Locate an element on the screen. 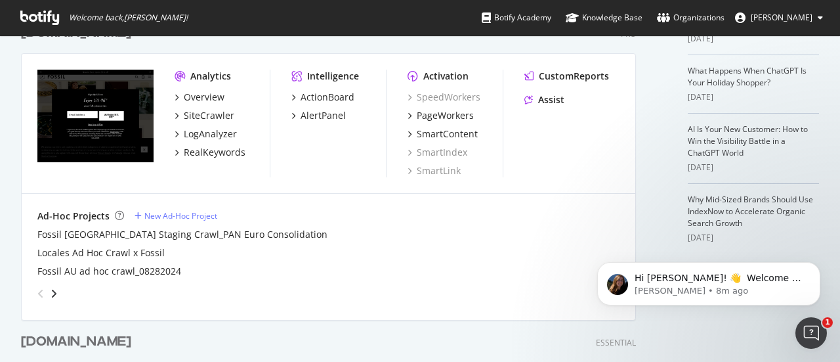  p: Message from Laura, sent 8m ago is located at coordinates (142, 56).